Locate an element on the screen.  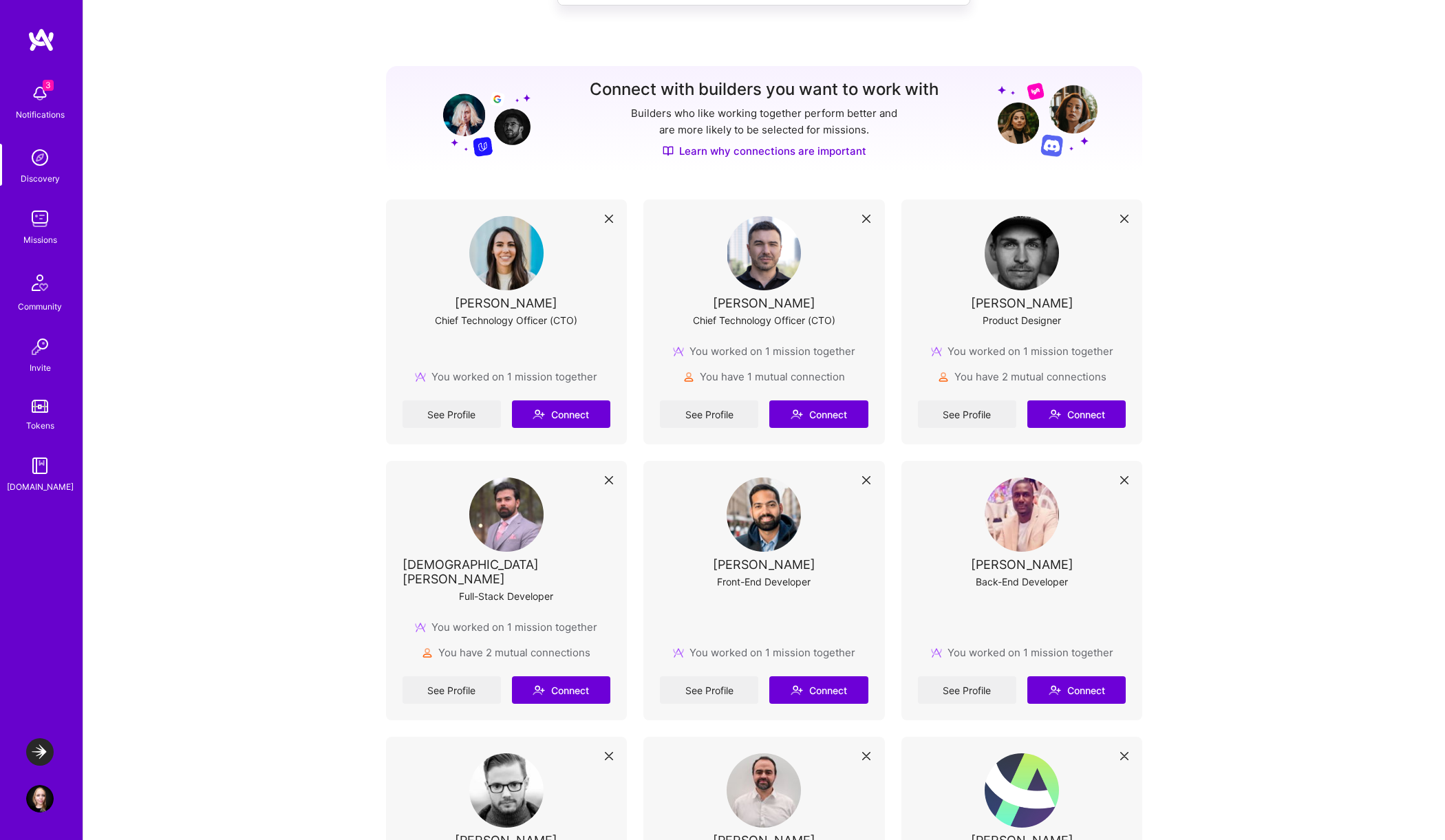
img: discovery is located at coordinates (40, 157).